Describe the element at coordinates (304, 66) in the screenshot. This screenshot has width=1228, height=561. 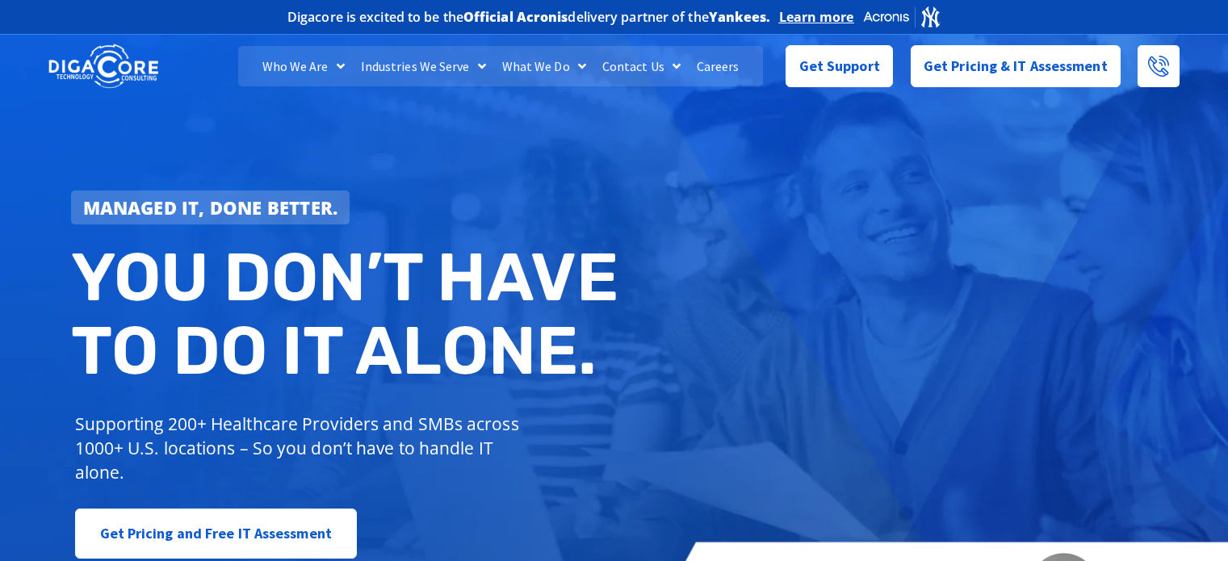
I see `a: Who We Are` at that location.